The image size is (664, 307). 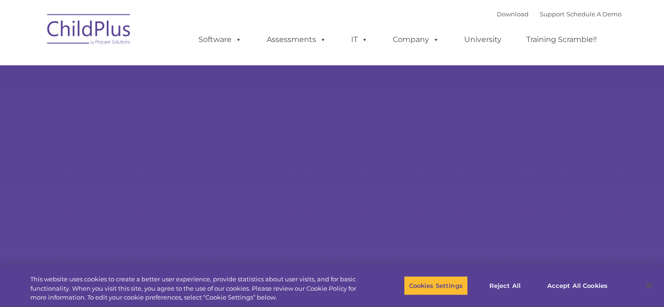 I want to click on button: Cookies Settings, so click(x=436, y=286).